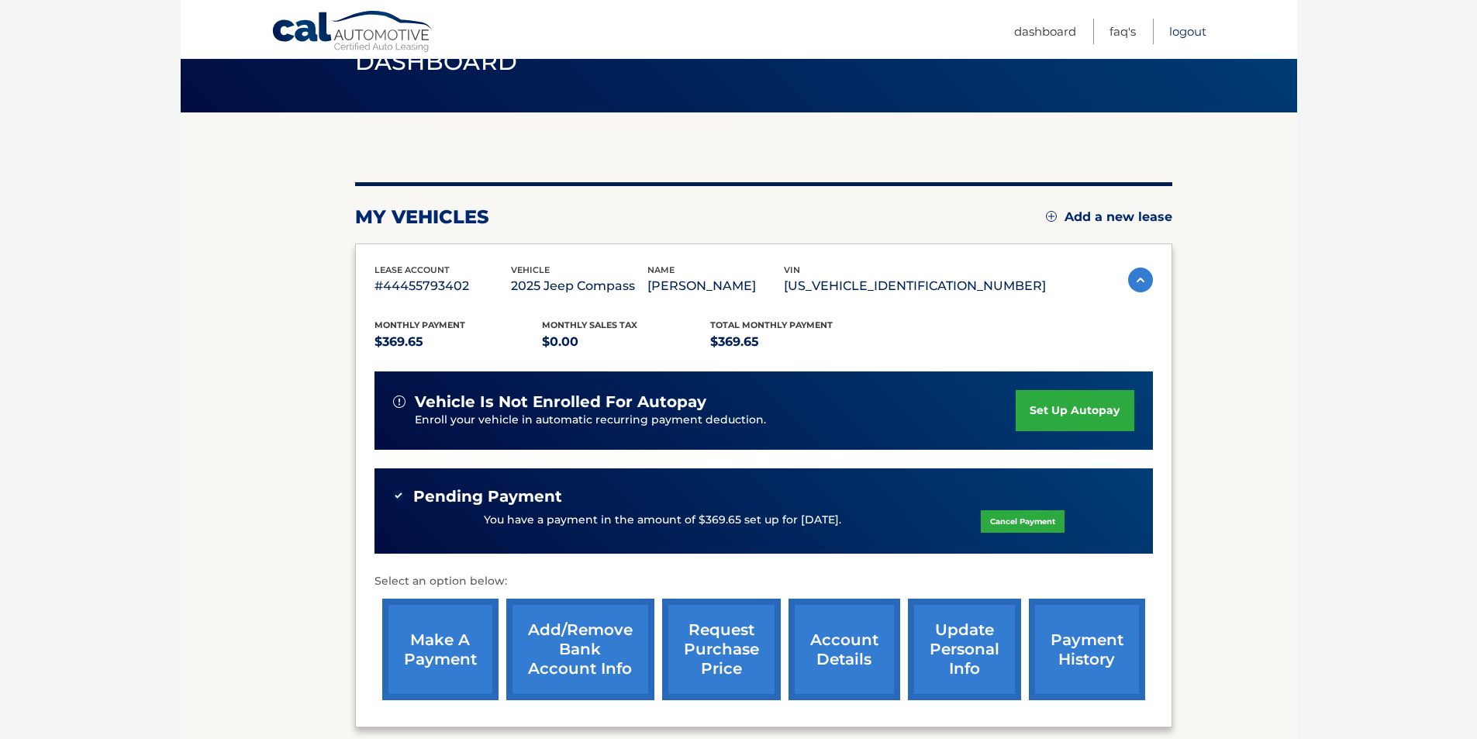 The height and width of the screenshot is (739, 1477). Describe the element at coordinates (1074, 410) in the screenshot. I see `a: set up autopay` at that location.